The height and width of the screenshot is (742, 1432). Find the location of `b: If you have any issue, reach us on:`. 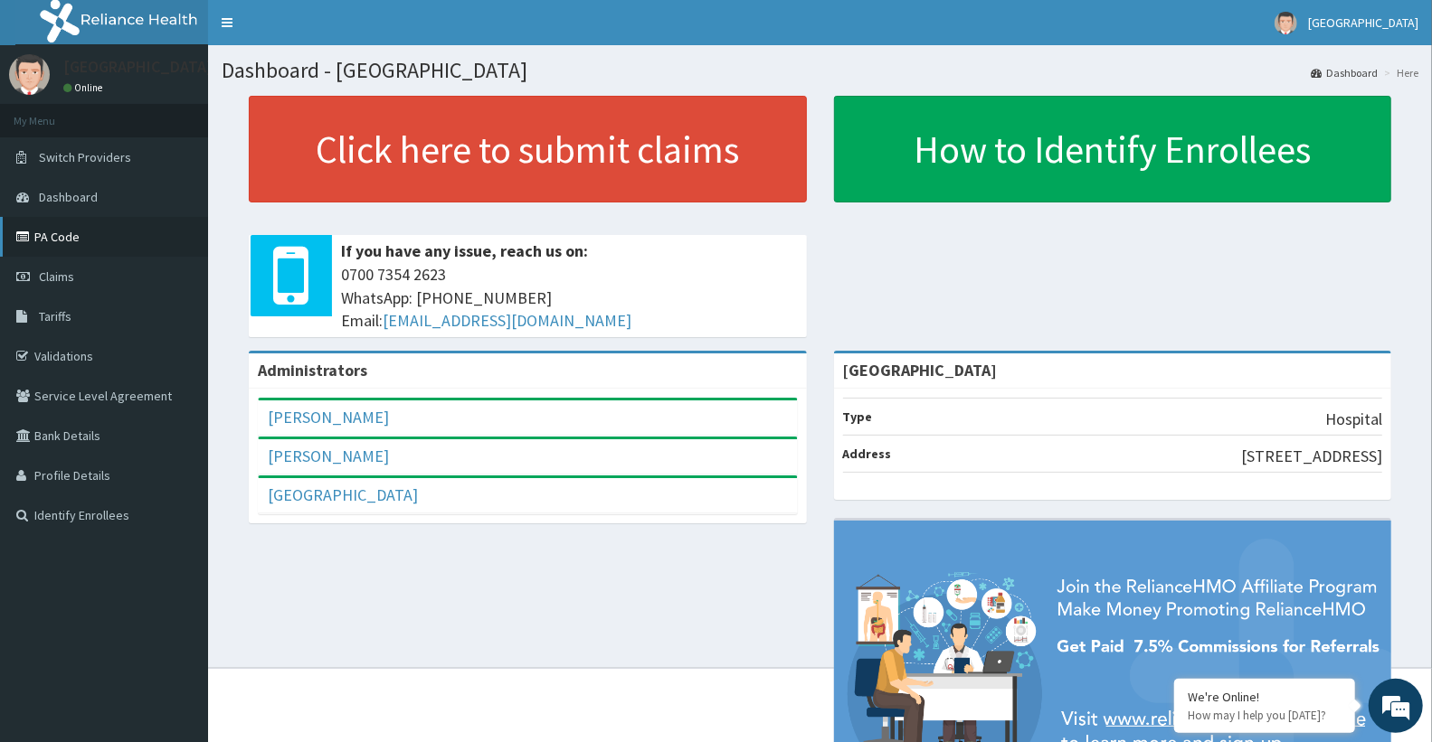

b: If you have any issue, reach us on: is located at coordinates (464, 250).